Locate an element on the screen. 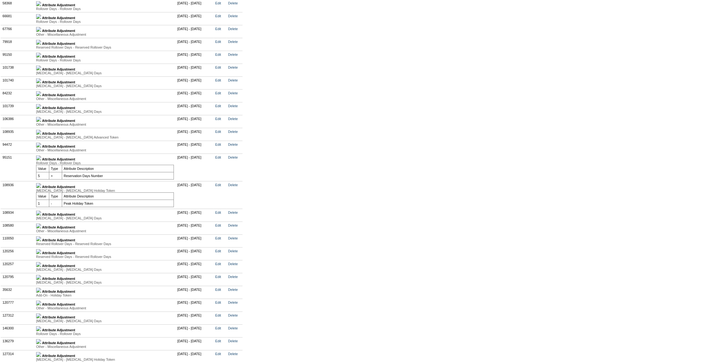 Image resolution: width=726 pixels, height=362 pixels. td: 1 is located at coordinates (43, 203).